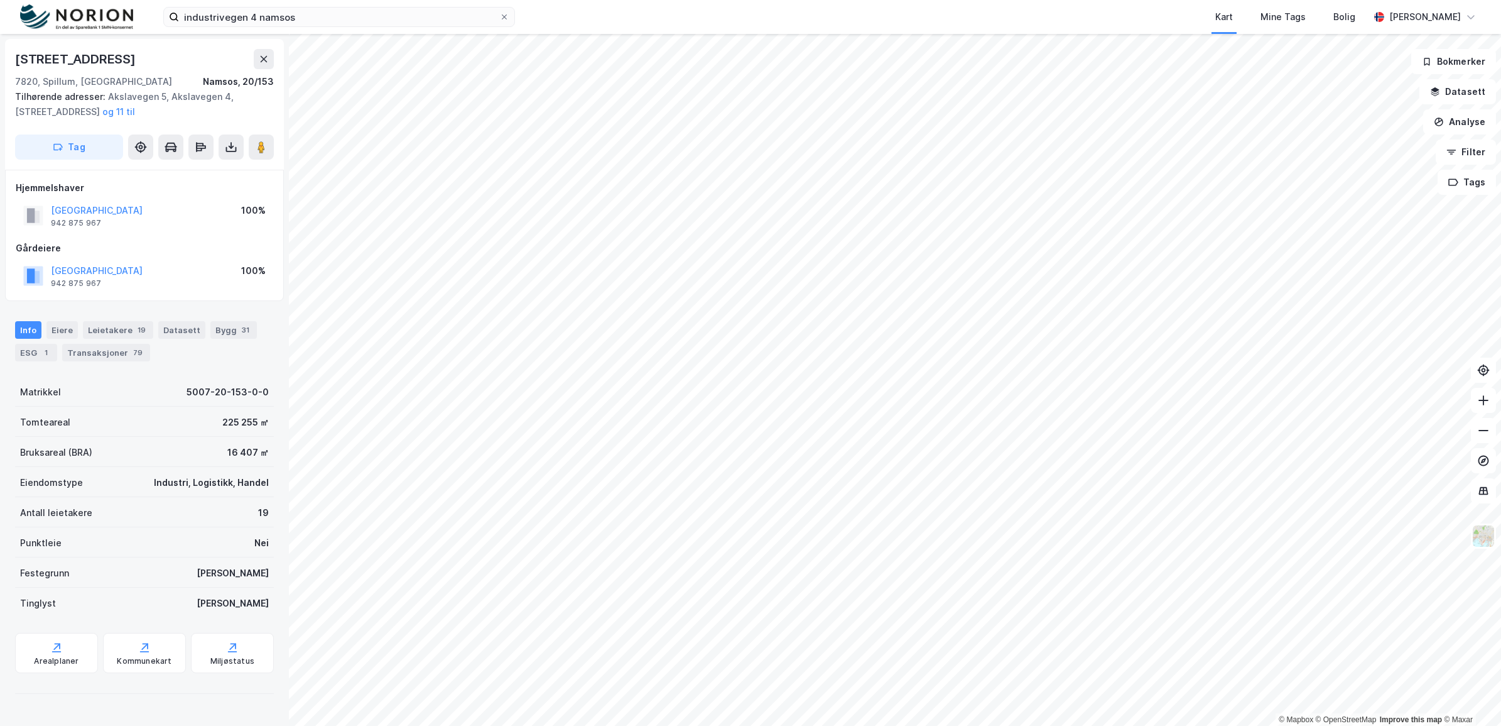 The height and width of the screenshot is (726, 1501). Describe the element at coordinates (232, 661) in the screenshot. I see `div: Miljøstatus` at that location.